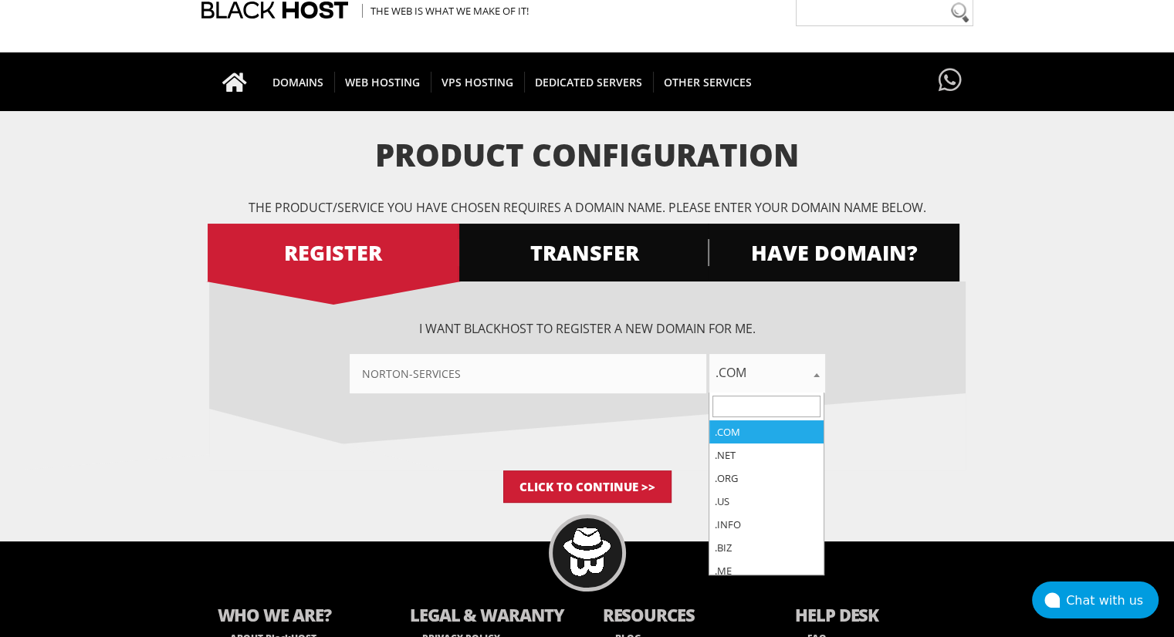  Describe the element at coordinates (950, 81) in the screenshot. I see `a: Have questions?` at that location.